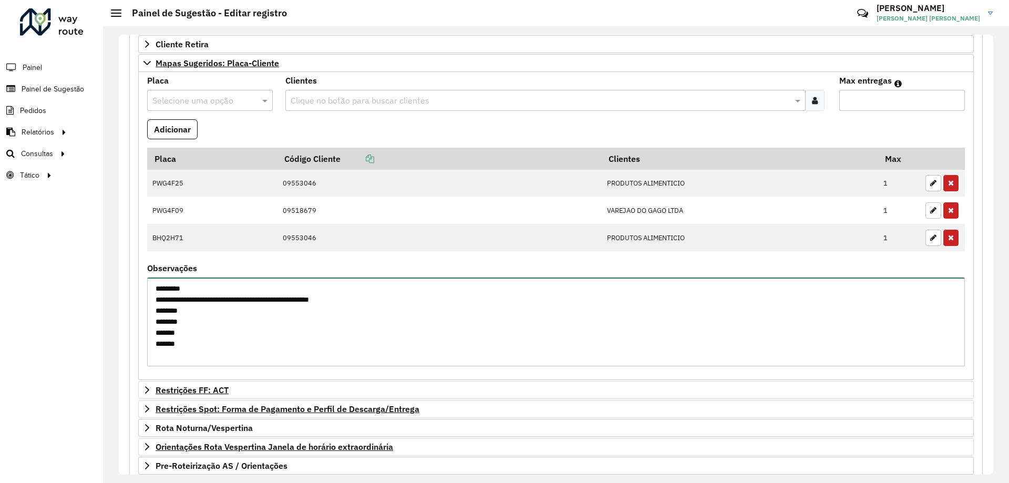  What do you see at coordinates (158, 80) in the screenshot?
I see `label: Placa` at bounding box center [158, 80].